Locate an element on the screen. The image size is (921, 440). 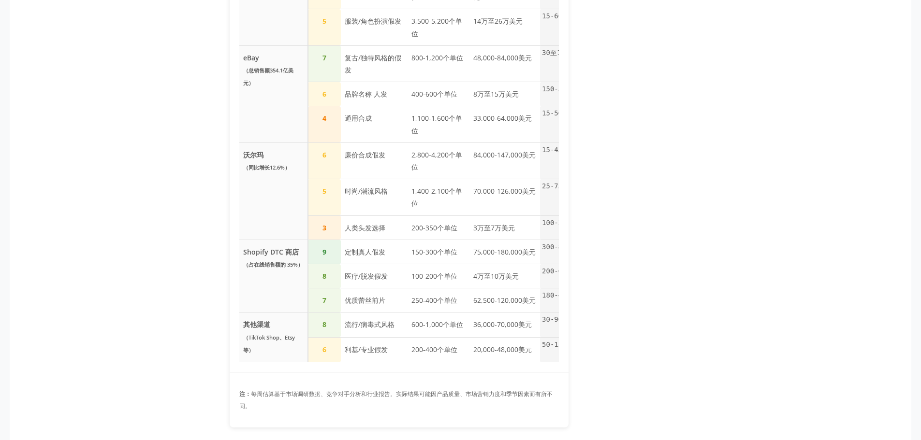
font: （TikTok Shop、Etsy 等） is located at coordinates (269, 344).